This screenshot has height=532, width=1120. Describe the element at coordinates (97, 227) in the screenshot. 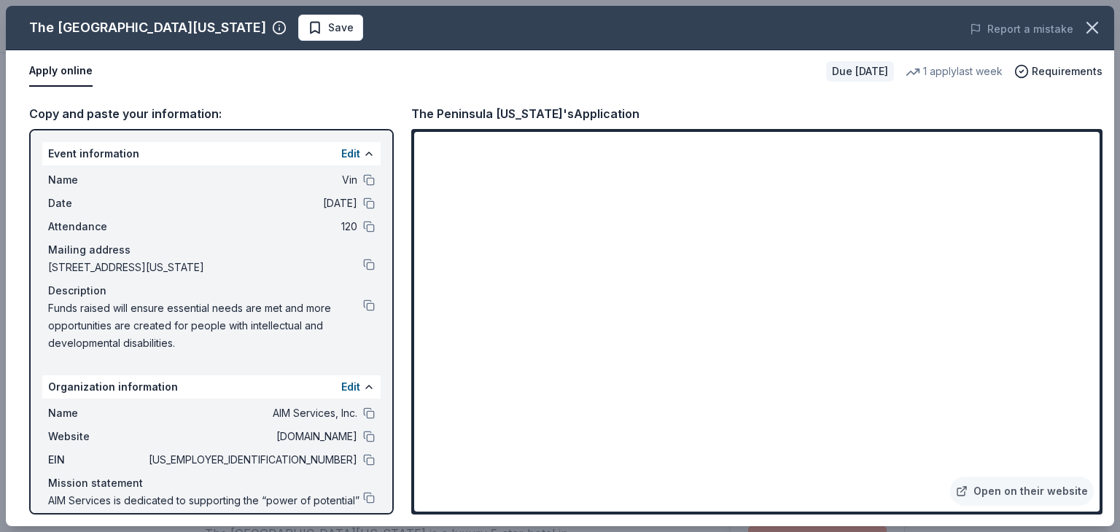

I see `span: Attendance` at that location.